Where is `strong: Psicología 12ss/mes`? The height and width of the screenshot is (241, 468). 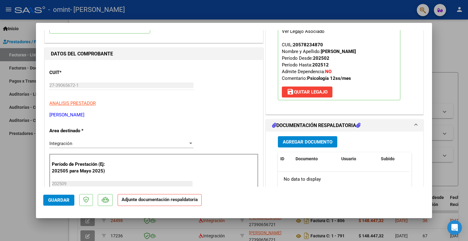 strong: Psicología 12ss/mes is located at coordinates (329, 78).